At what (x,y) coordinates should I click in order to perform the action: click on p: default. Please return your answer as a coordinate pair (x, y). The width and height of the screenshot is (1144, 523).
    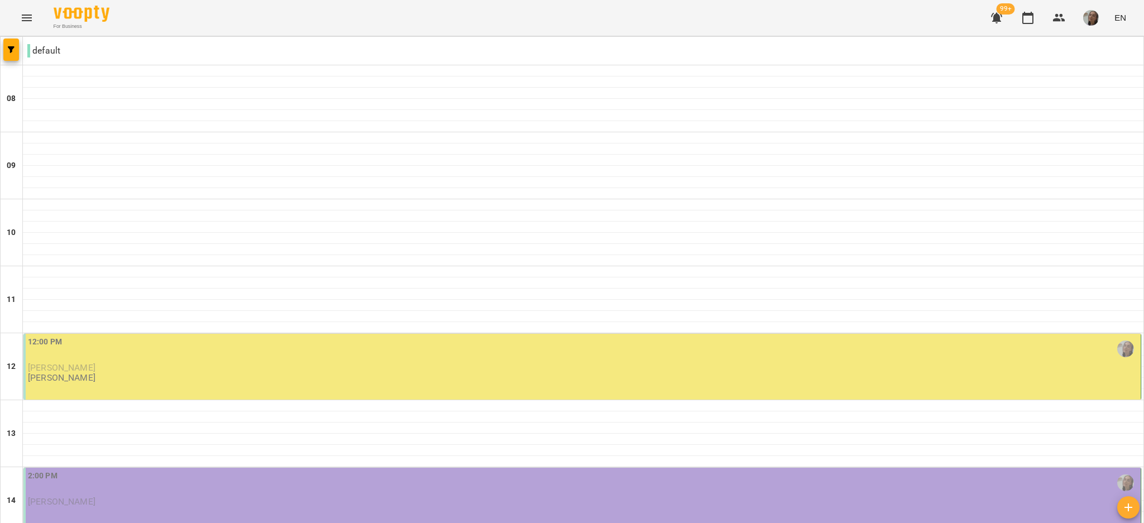
    Looking at the image, I should click on (44, 51).